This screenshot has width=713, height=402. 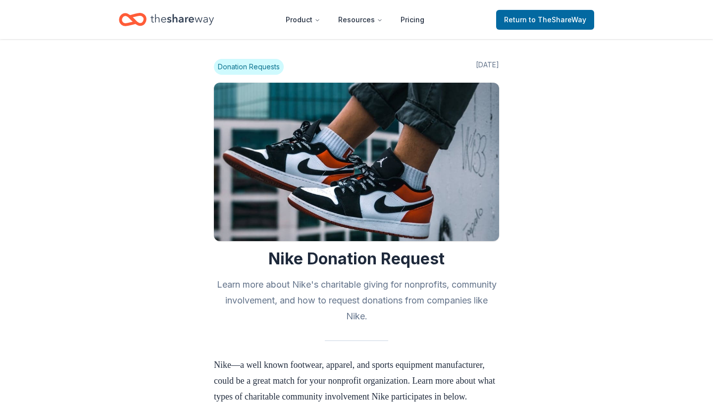 I want to click on button: Product, so click(x=303, y=20).